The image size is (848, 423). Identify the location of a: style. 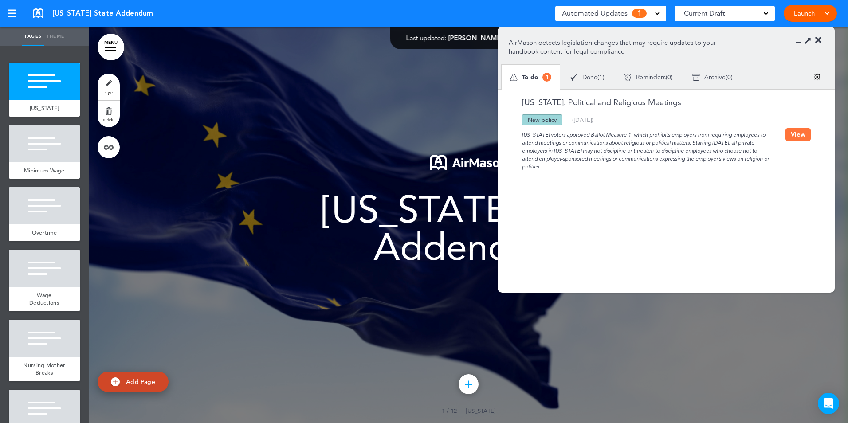
(109, 87).